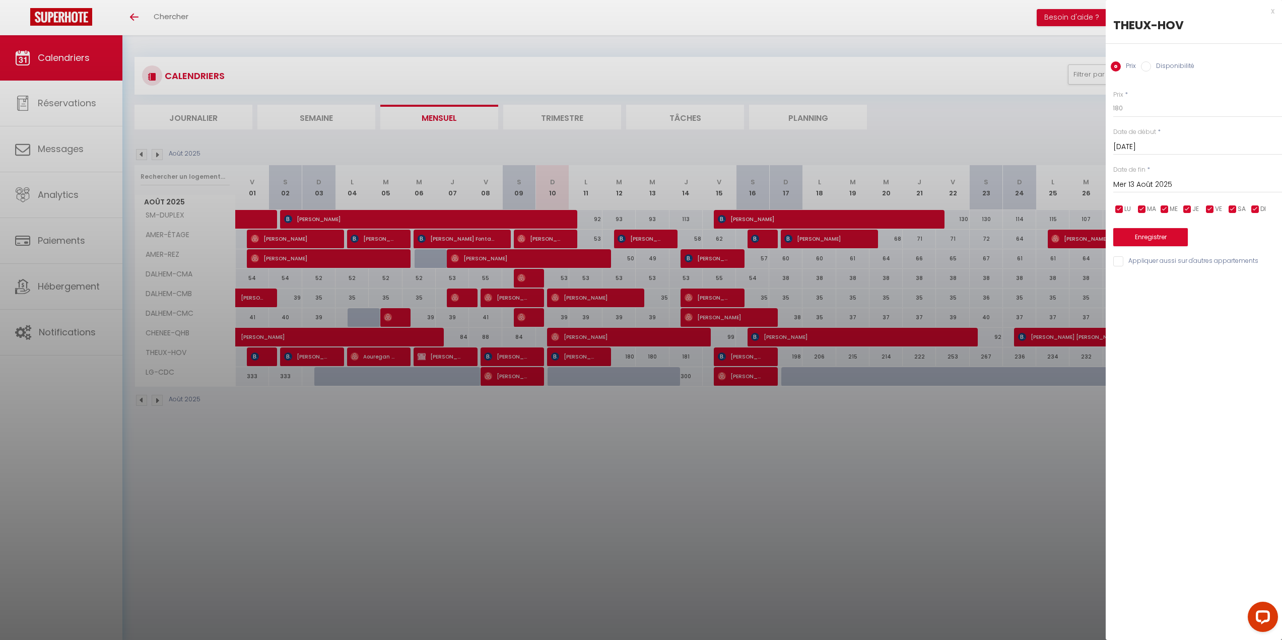 Image resolution: width=1282 pixels, height=640 pixels. What do you see at coordinates (1134, 132) in the screenshot?
I see `label: Date de début` at bounding box center [1134, 132].